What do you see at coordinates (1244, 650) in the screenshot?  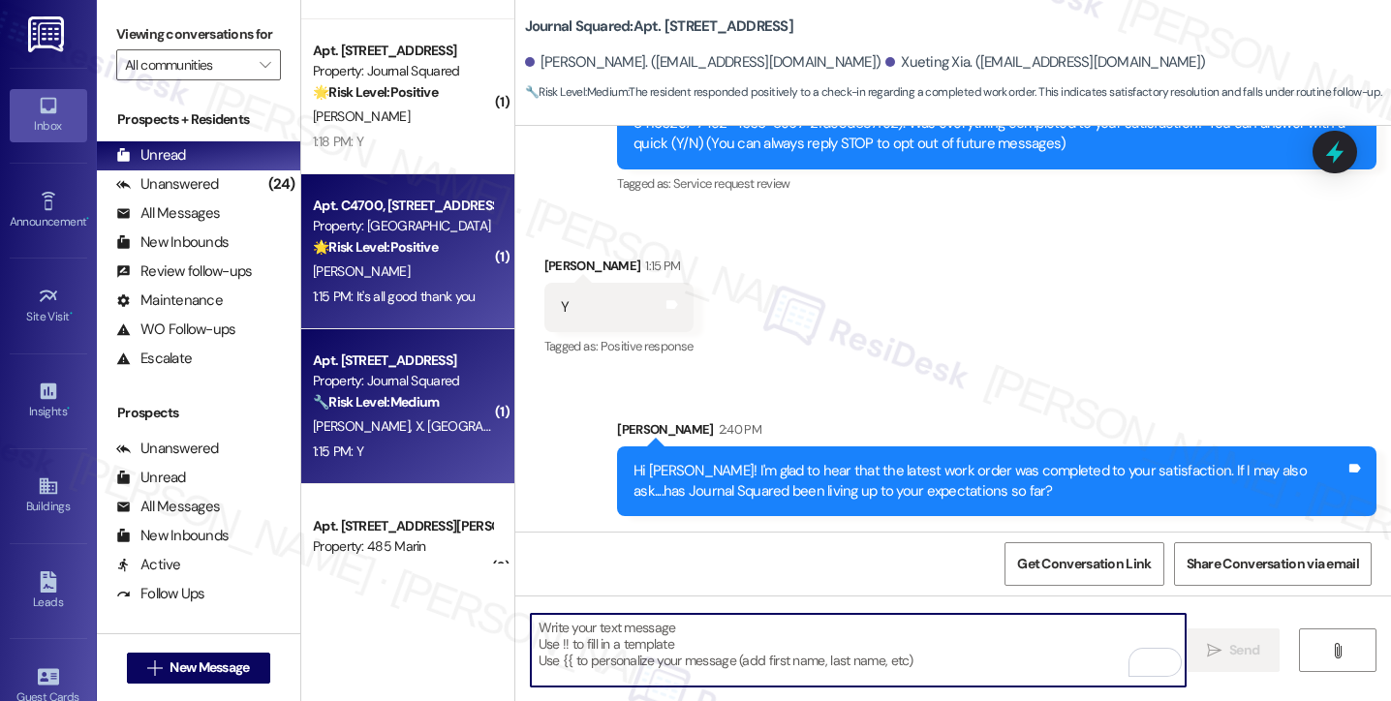 I see `span: Send` at bounding box center [1244, 650].